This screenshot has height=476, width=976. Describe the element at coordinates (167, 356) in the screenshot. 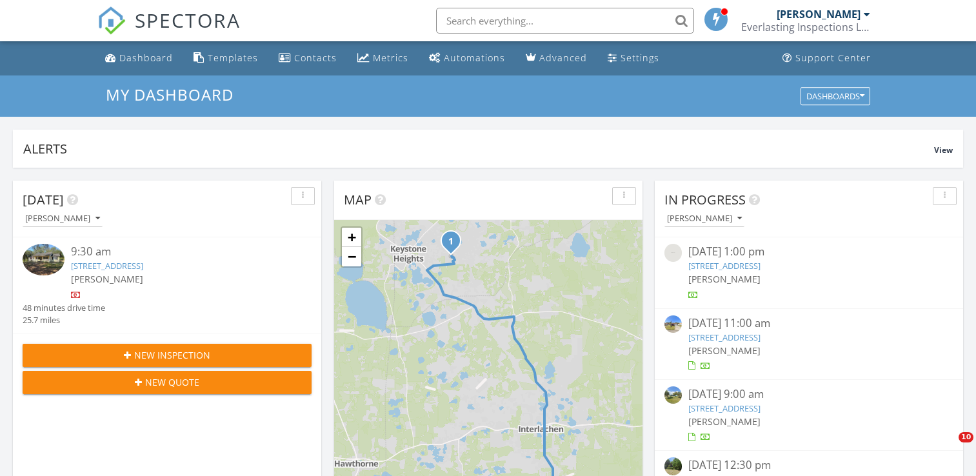

I see `button: New Inspection` at that location.